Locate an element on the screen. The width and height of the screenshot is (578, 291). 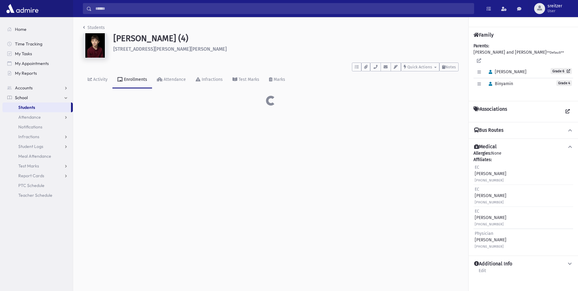
span: Accounts is located at coordinates (24, 88).